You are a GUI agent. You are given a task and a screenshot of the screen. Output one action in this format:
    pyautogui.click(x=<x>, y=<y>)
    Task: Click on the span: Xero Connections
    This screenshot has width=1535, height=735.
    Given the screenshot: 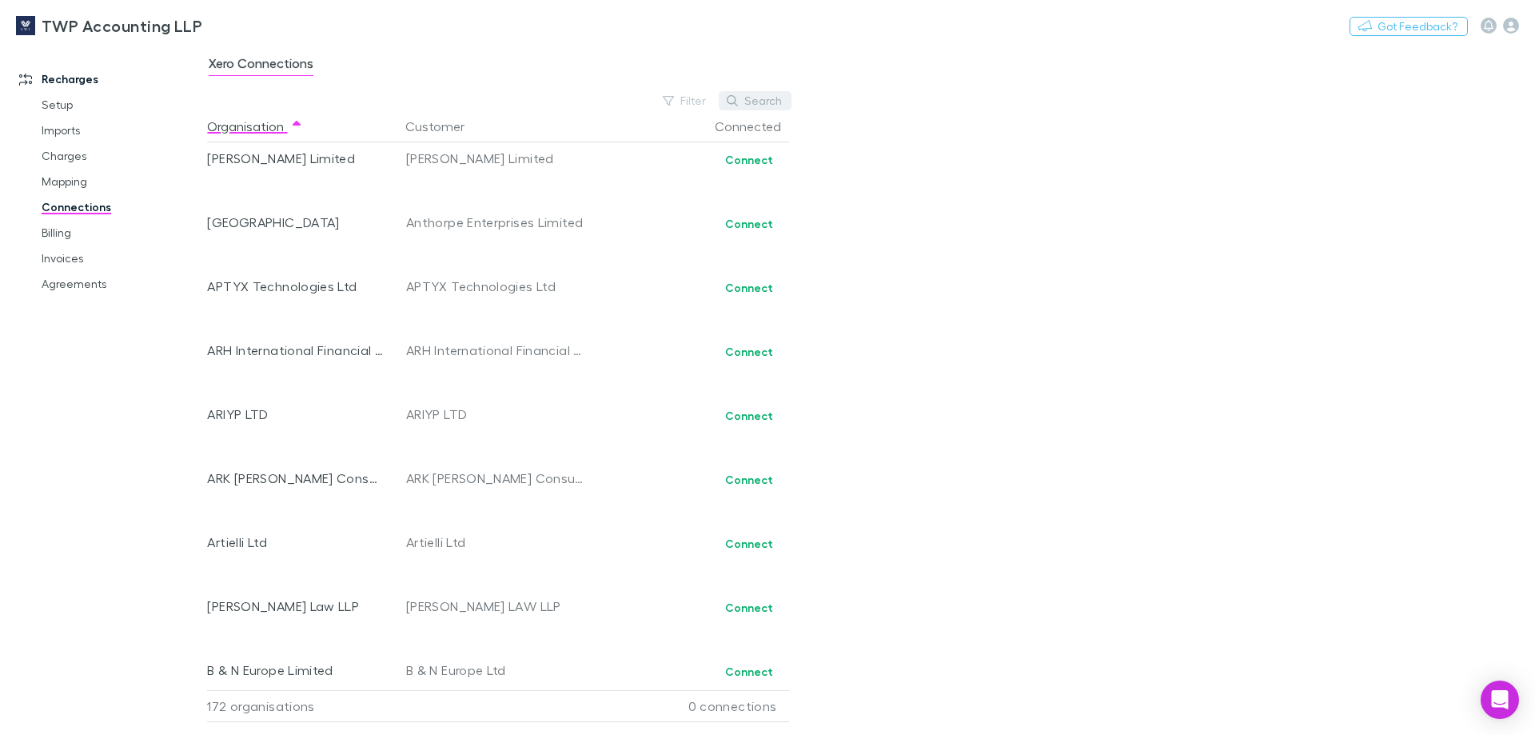 What is the action you would take?
    pyautogui.click(x=261, y=66)
    